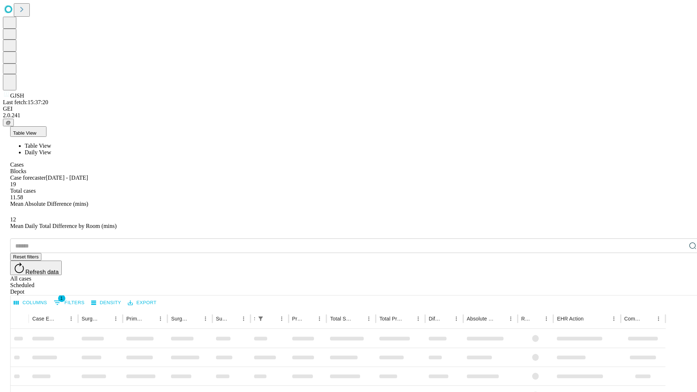  I want to click on span: Reset filters, so click(26, 257).